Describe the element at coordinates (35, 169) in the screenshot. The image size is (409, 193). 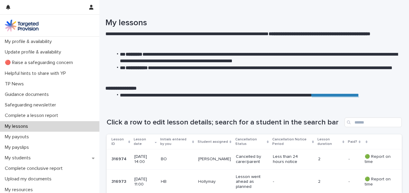
I see `p: Complete conclusive report` at that location.